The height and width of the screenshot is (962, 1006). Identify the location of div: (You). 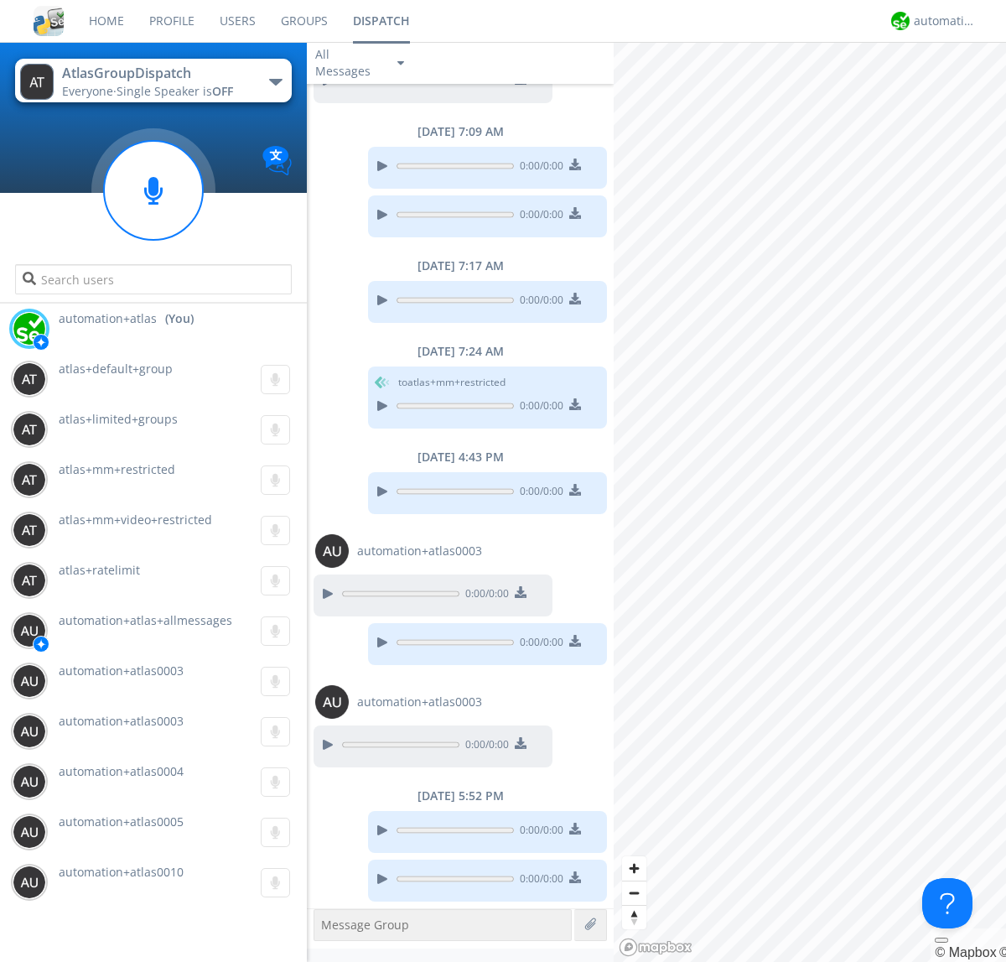
(179, 319).